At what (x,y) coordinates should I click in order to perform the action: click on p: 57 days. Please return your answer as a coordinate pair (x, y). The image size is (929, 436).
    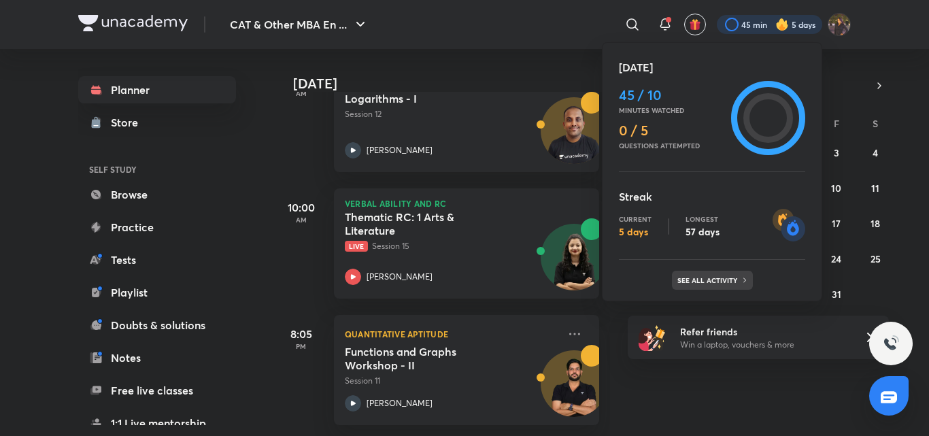
    Looking at the image, I should click on (702, 232).